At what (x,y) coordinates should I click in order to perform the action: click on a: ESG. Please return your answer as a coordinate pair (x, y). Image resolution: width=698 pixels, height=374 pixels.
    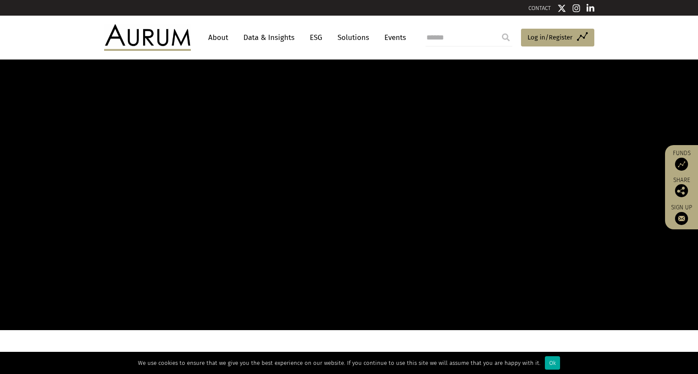
    Looking at the image, I should click on (316, 37).